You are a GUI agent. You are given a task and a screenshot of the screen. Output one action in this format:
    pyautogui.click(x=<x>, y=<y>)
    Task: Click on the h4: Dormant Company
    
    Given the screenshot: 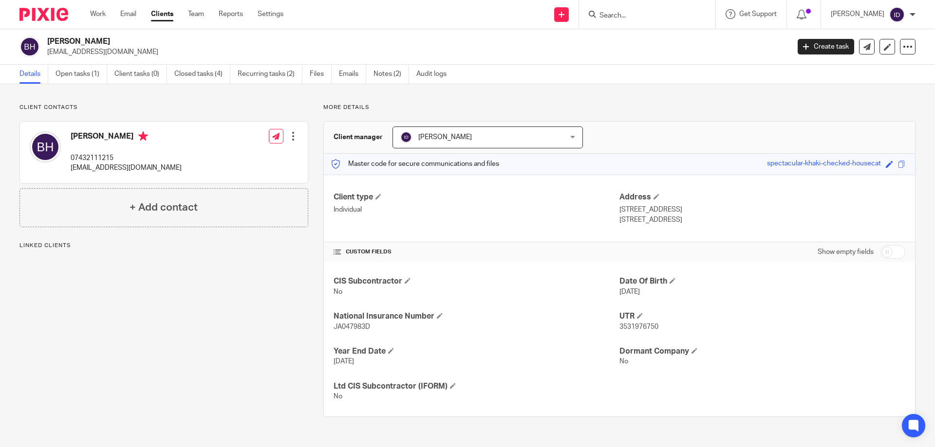 What is the action you would take?
    pyautogui.click(x=762, y=351)
    